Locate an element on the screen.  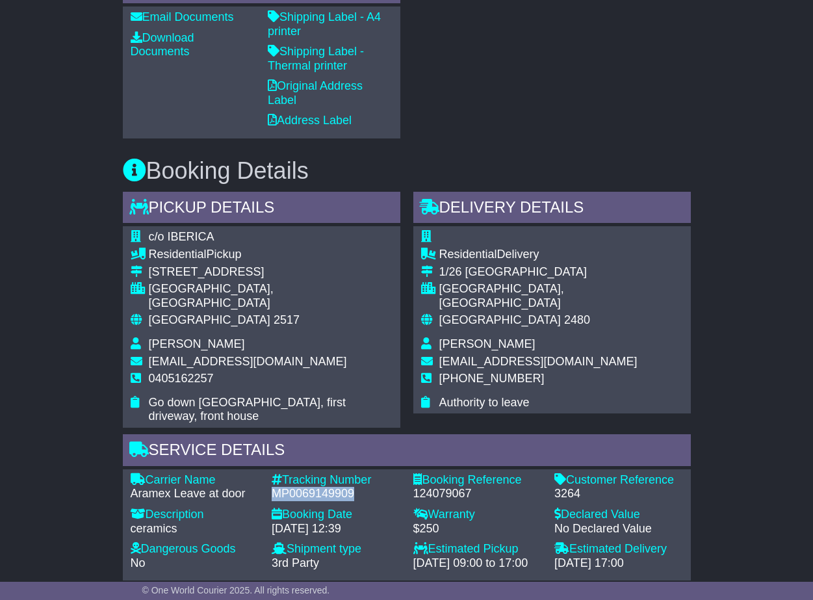
div: No Declared Value is located at coordinates (618, 529).